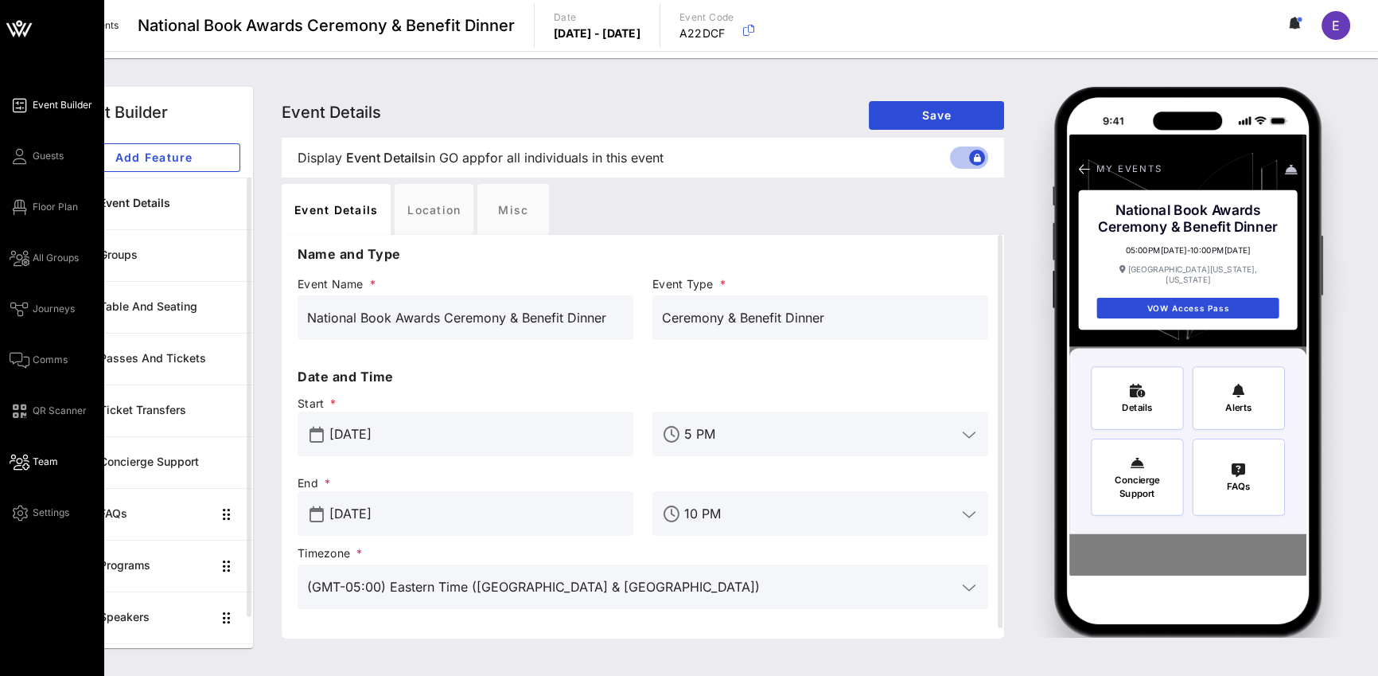 This screenshot has width=1378, height=676. Describe the element at coordinates (434, 209) in the screenshot. I see `div: Location` at that location.